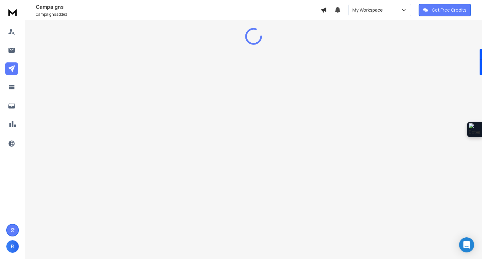  Describe the element at coordinates (475, 130) in the screenshot. I see `img: Extension Icon` at that location.